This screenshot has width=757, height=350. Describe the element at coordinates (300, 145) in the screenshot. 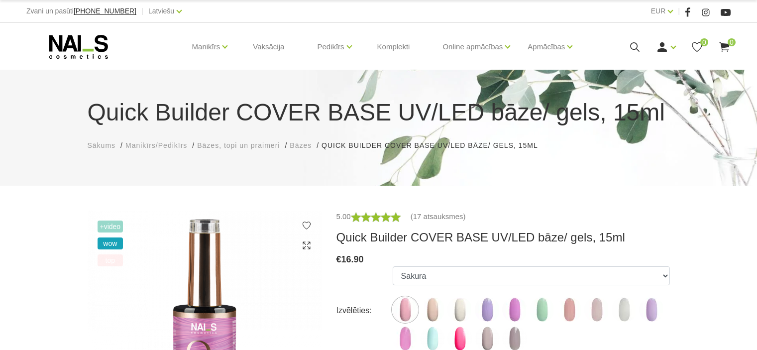

I see `a: Bāzes` at that location.